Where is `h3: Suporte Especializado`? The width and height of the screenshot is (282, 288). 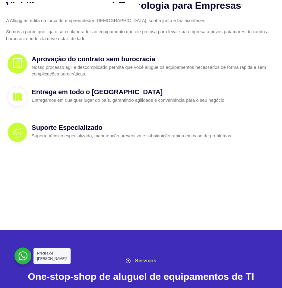 h3: Suporte Especializado is located at coordinates (131, 127).